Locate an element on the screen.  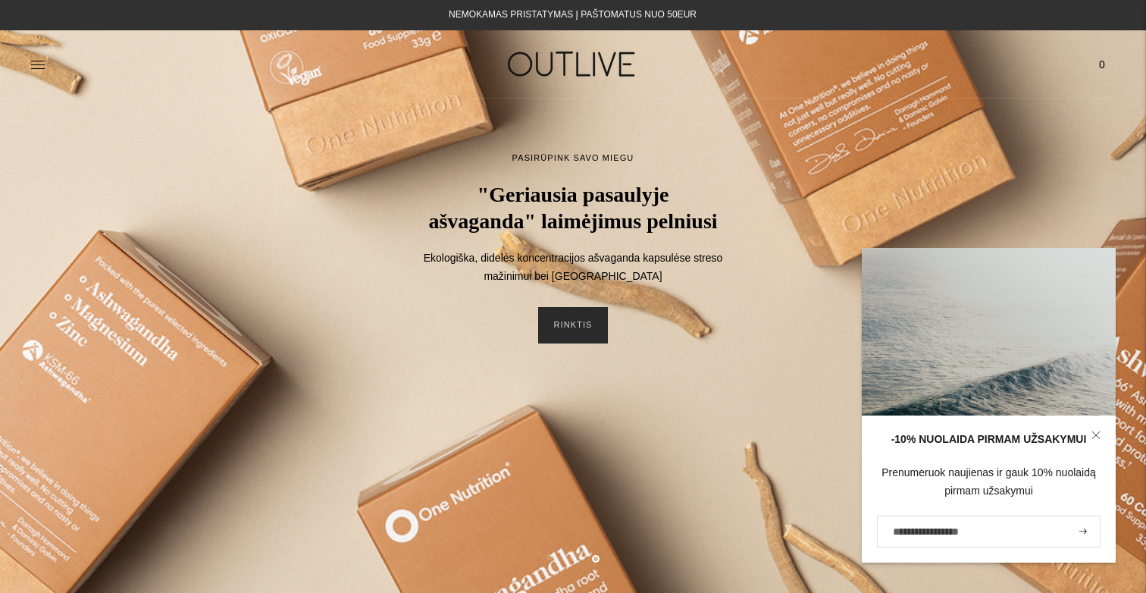
button: Move carousel to slide 1 is located at coordinates (550, 557).